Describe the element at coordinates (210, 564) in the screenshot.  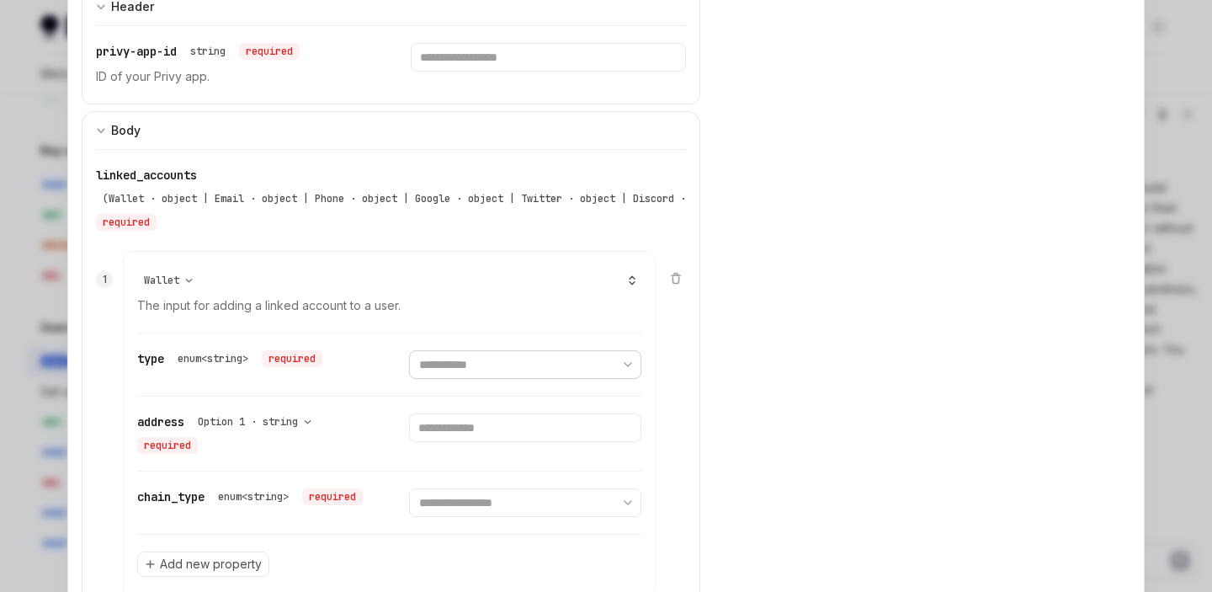
I see `span: Add new property` at that location.